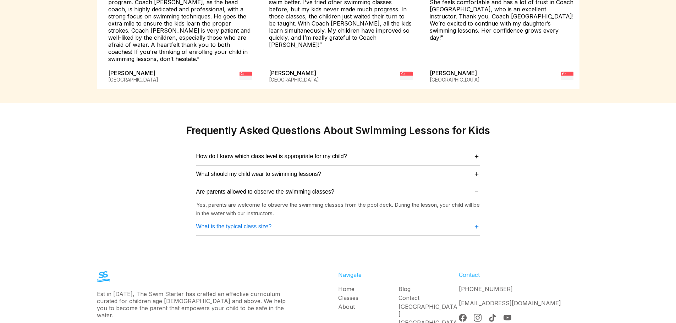  What do you see at coordinates (338, 156) in the screenshot?
I see `button: How do I know which class level is appropriate for my child?＋` at bounding box center [338, 156].